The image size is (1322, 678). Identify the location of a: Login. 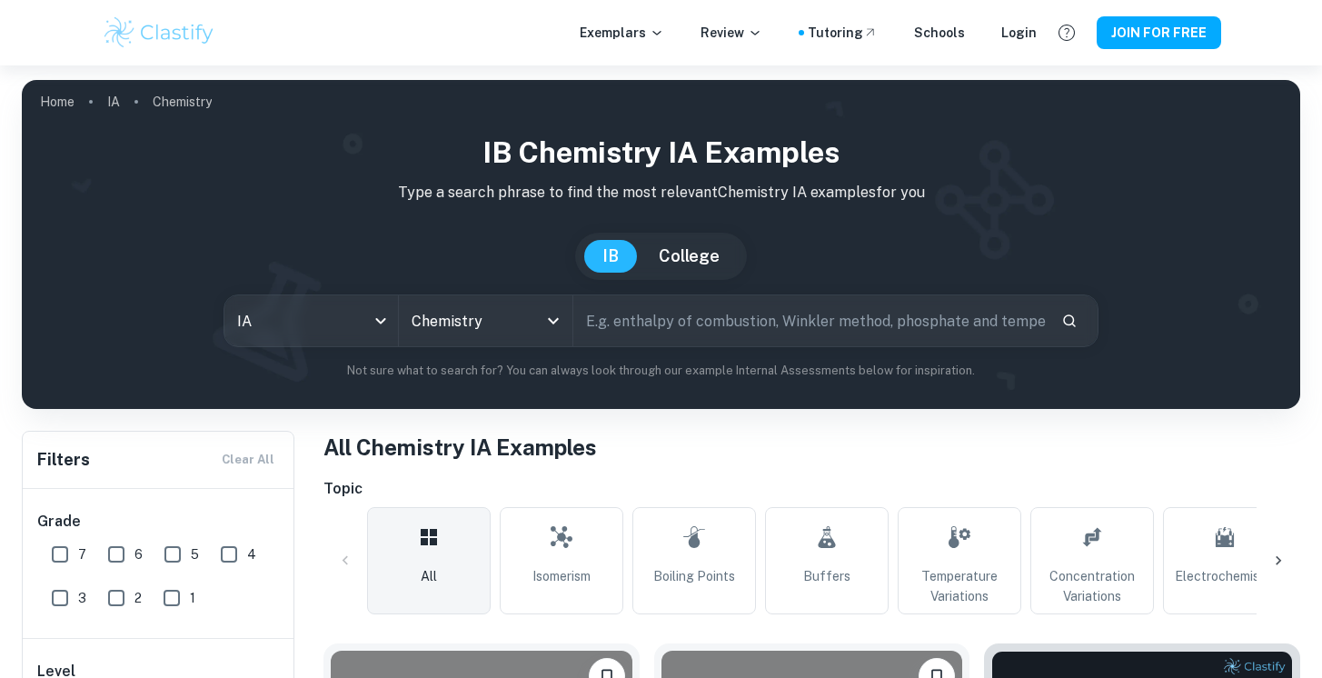
(1019, 33).